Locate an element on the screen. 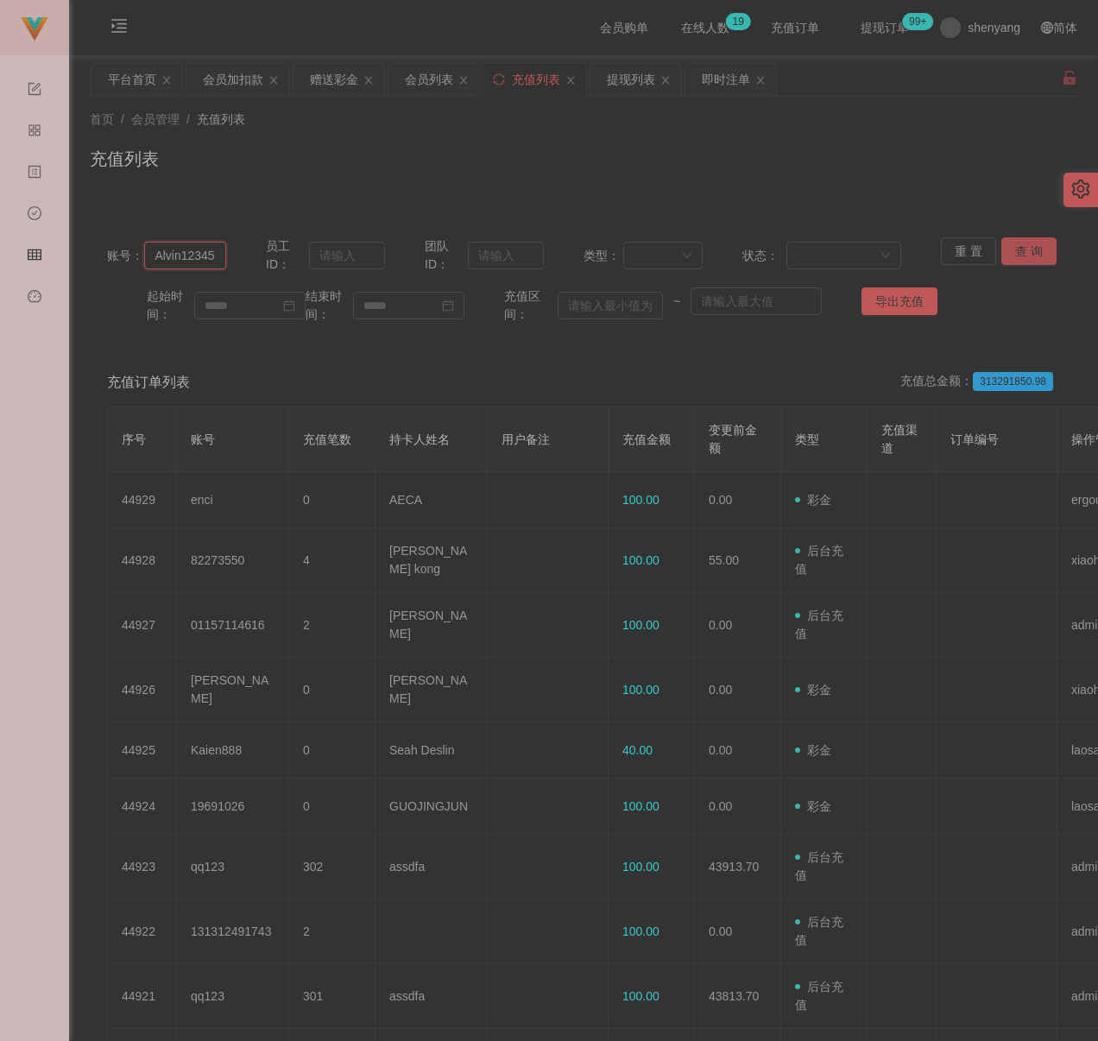  span: 充值订单列表 is located at coordinates (149, 382).